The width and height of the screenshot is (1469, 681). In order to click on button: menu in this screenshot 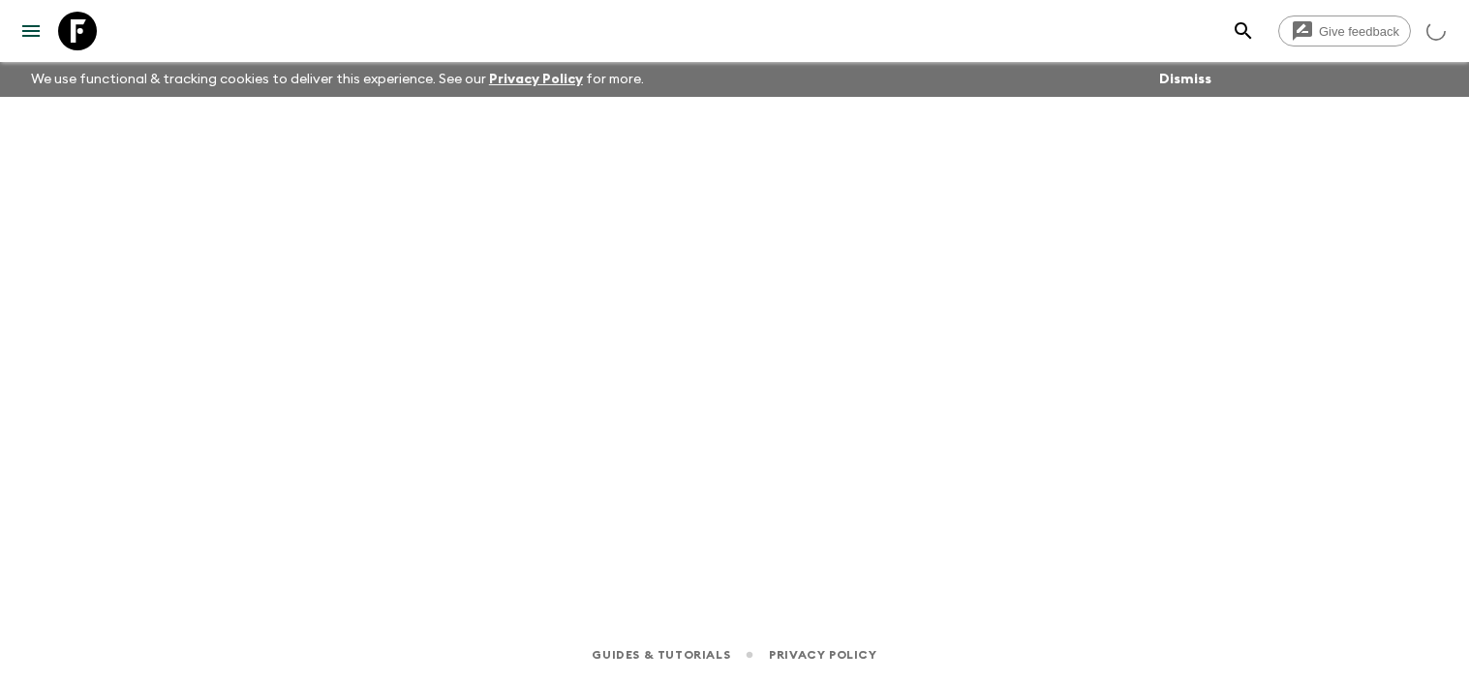, I will do `click(31, 31)`.